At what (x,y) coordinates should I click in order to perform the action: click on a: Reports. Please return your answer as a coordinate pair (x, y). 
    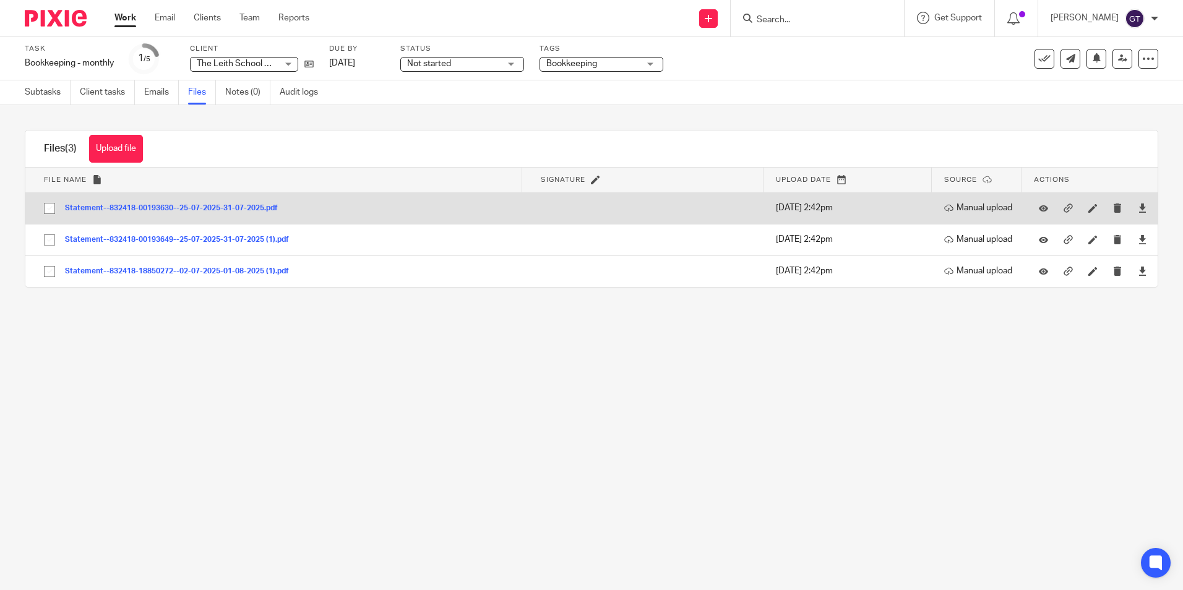
    Looking at the image, I should click on (294, 18).